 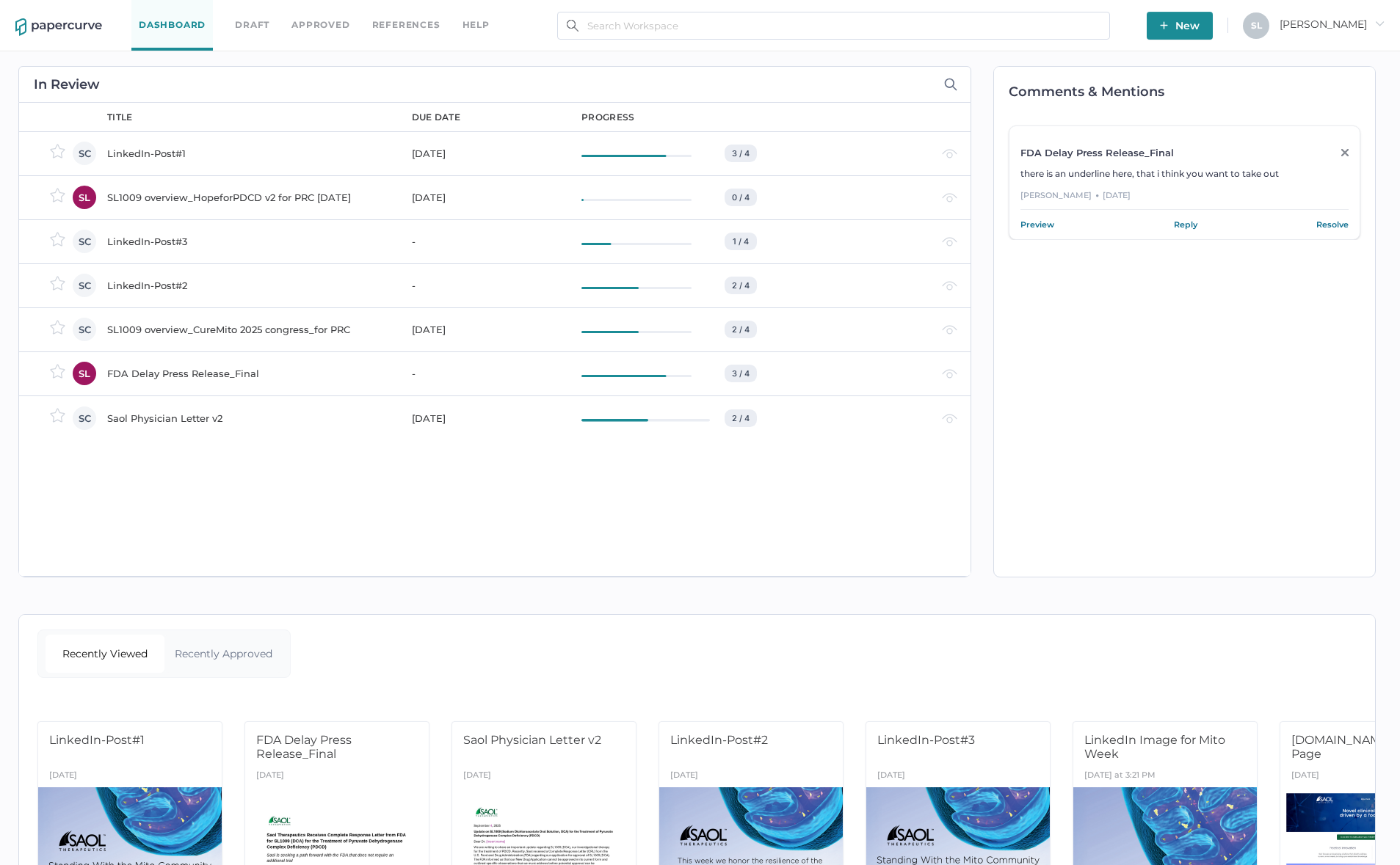 I want to click on div: Saol Physician Letter v2, so click(x=251, y=419).